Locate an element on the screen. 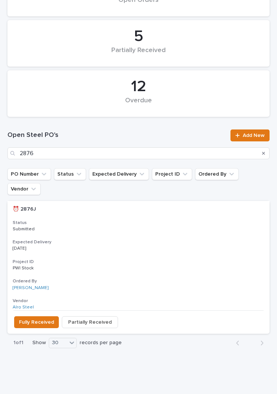 The image size is (277, 394). h3: Vendor is located at coordinates (139, 301).